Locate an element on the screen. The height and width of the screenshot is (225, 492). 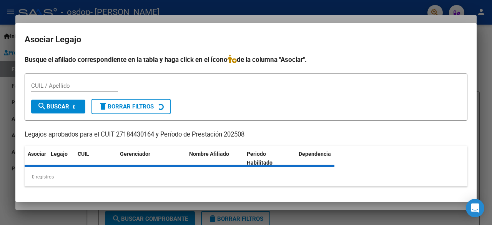
span: Buscar is located at coordinates (53, 107).